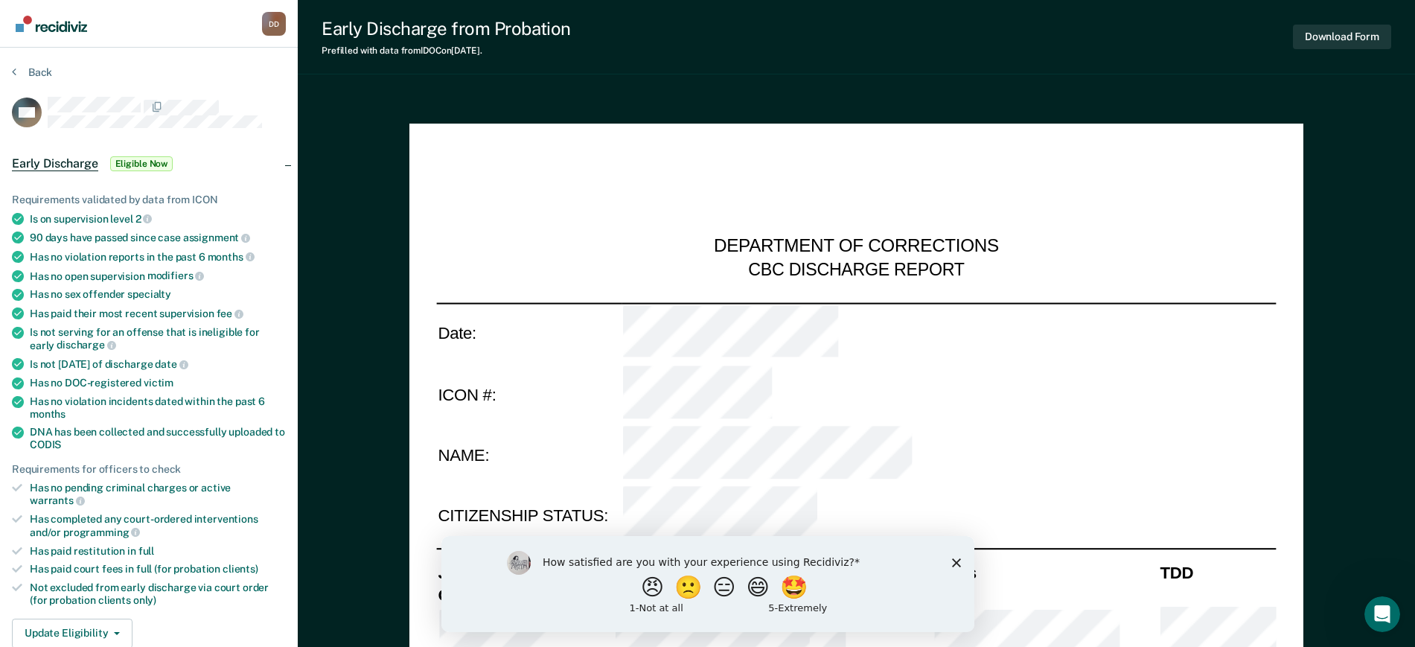 This screenshot has height=647, width=1415. Describe the element at coordinates (158, 494) in the screenshot. I see `div: Has no pending criminal charges or active` at that location.